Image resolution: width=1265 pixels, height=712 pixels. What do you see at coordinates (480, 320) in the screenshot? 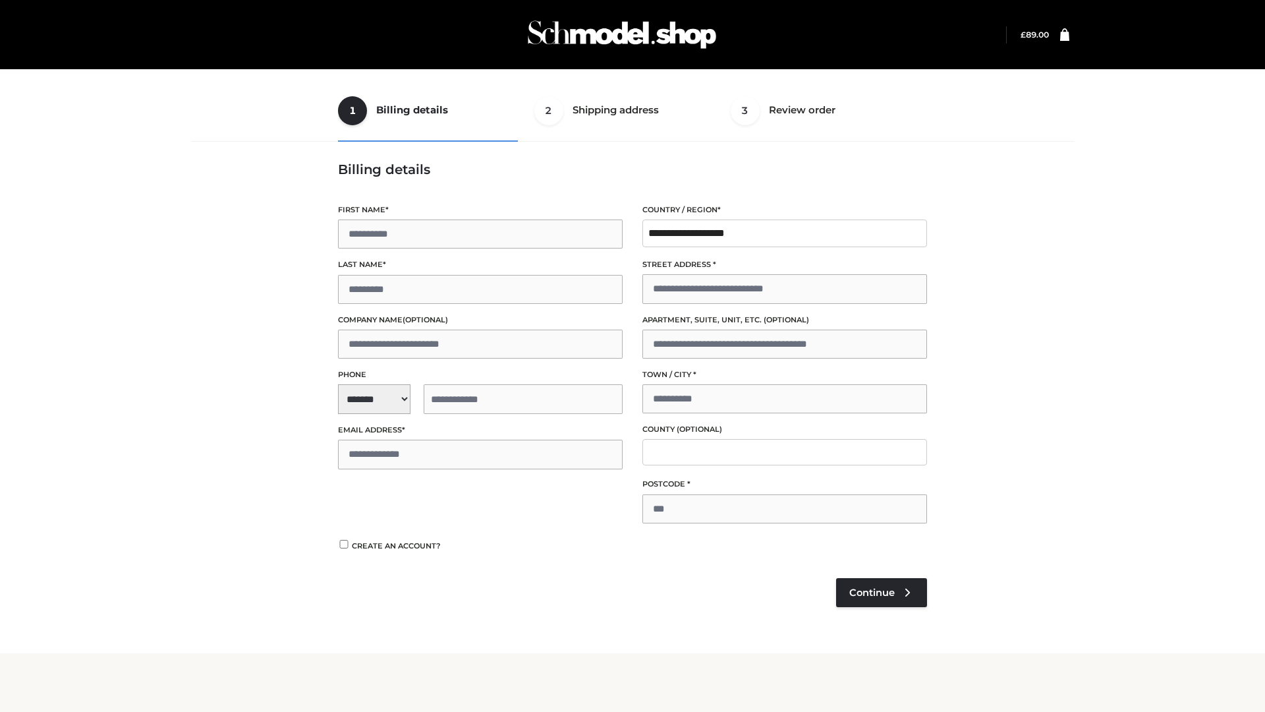
I see `label: Company name` at bounding box center [480, 320].